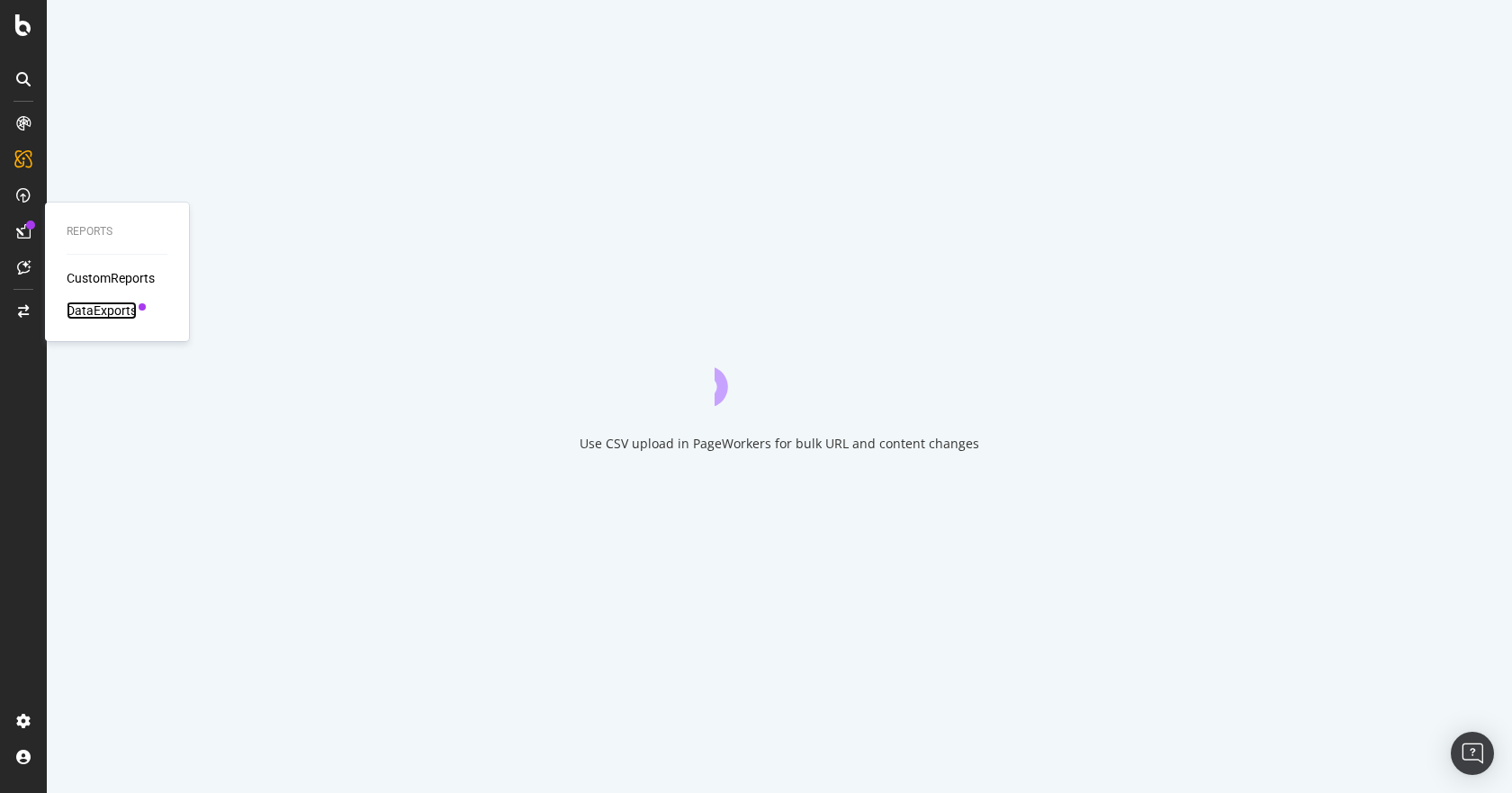 This screenshot has width=1512, height=793. Describe the element at coordinates (111, 278) in the screenshot. I see `div: CustomReports` at that location.